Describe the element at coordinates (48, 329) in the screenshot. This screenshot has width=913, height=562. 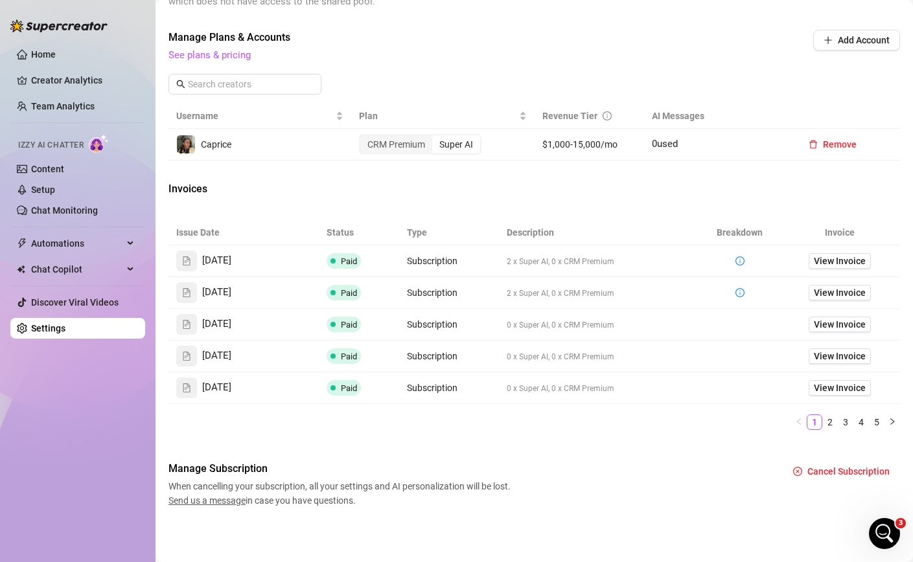
I see `a: Settings` at that location.